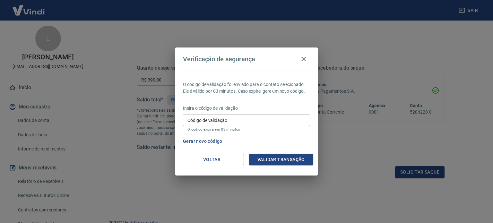  Describe the element at coordinates (219, 59) in the screenshot. I see `h4: Verificação de segurança` at that location.